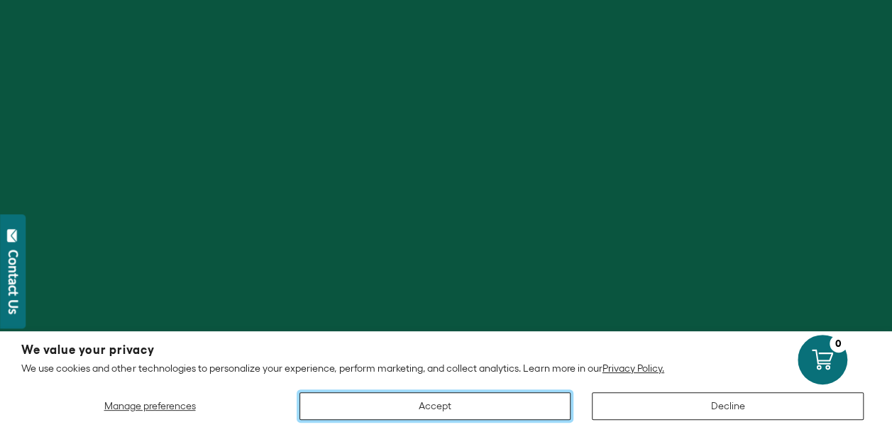 The height and width of the screenshot is (427, 892). I want to click on a: Privacy Policy., so click(633, 368).